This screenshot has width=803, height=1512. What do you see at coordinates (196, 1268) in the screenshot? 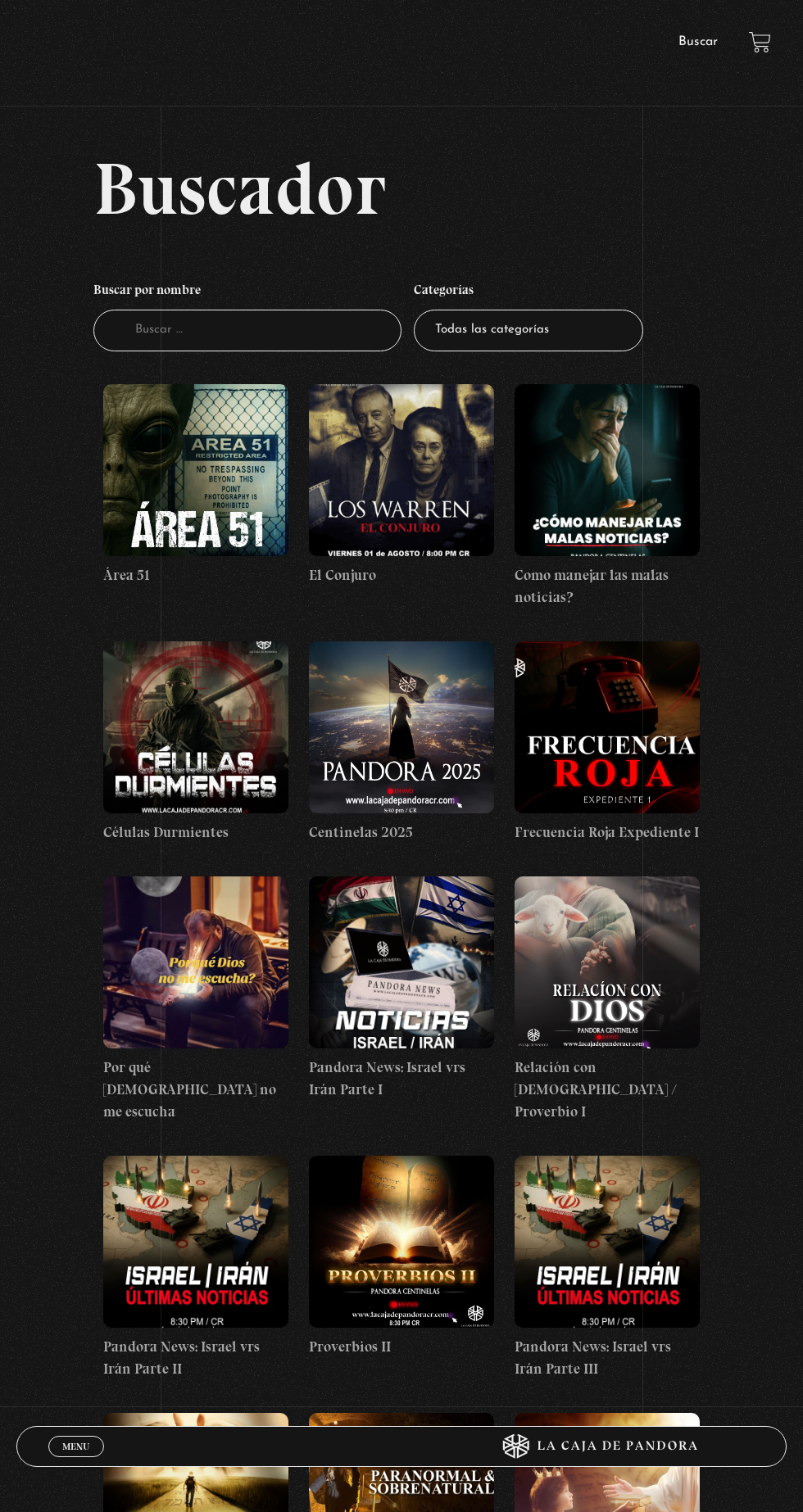
I see `a: Pandora News: Israel vrs Irán Parte II` at bounding box center [196, 1268].